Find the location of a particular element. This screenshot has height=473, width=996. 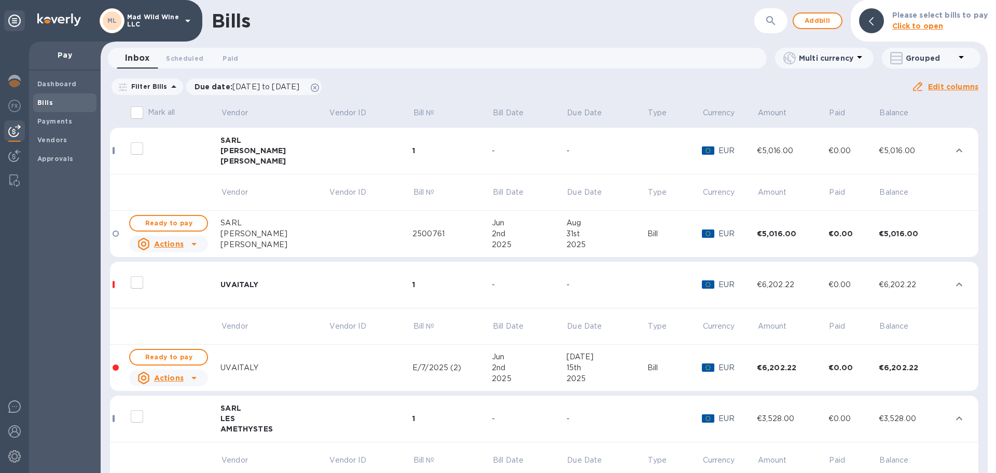

p: Due date : is located at coordinates (250, 87).